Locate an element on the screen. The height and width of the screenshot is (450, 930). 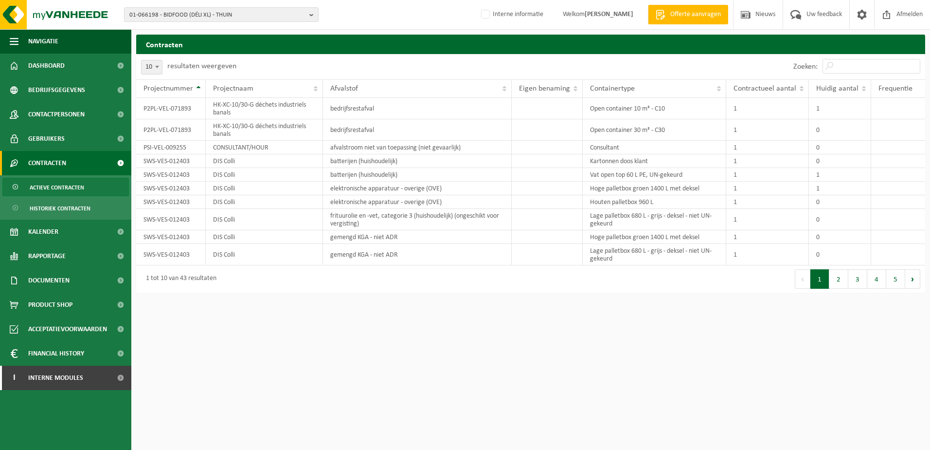
td: Kartonnen doos klant is located at coordinates (655, 161).